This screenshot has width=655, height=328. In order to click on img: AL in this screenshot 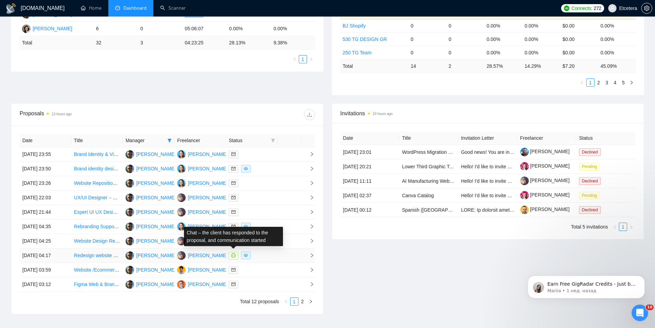, I will do `click(181, 284)`.